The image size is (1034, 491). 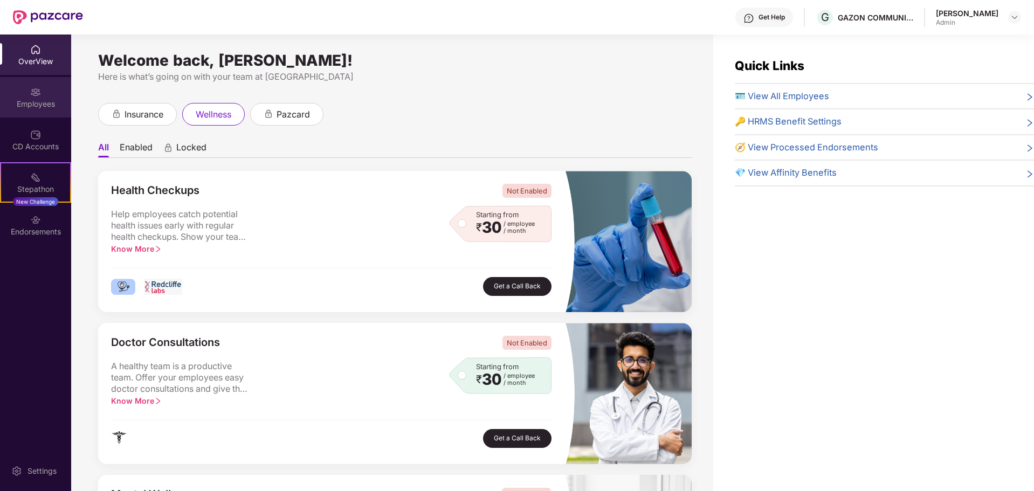 I want to click on span: wellness, so click(x=213, y=114).